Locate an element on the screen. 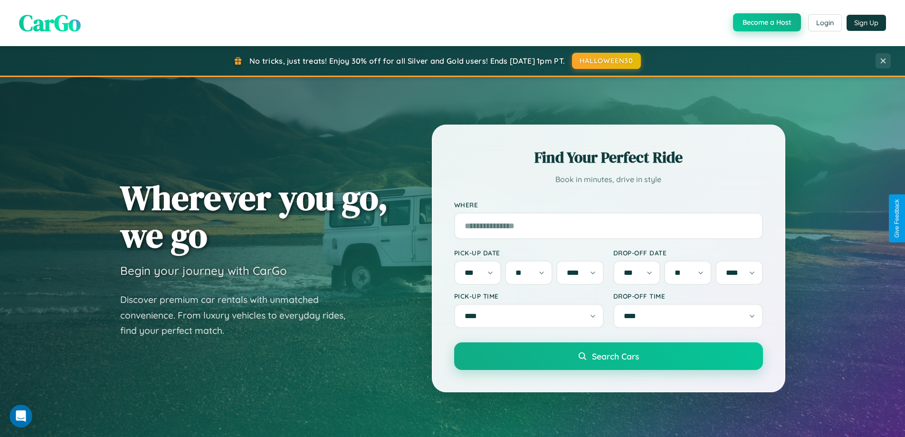 This screenshot has height=437, width=905. h2: Find Your Perfect Ride is located at coordinates (609, 157).